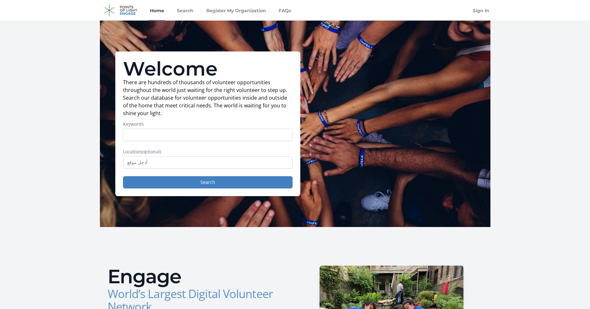 The width and height of the screenshot is (590, 309). Describe the element at coordinates (208, 162) in the screenshot. I see `input: أدخِل موقع` at that location.